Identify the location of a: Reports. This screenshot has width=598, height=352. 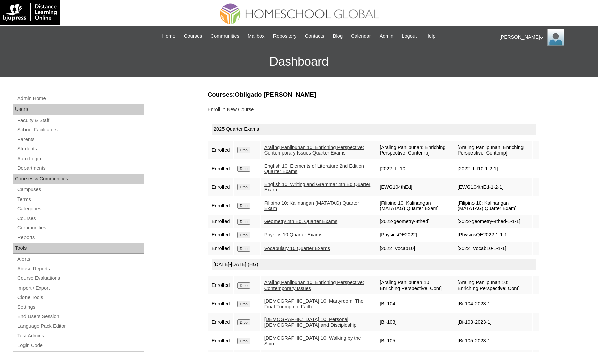
(81, 237).